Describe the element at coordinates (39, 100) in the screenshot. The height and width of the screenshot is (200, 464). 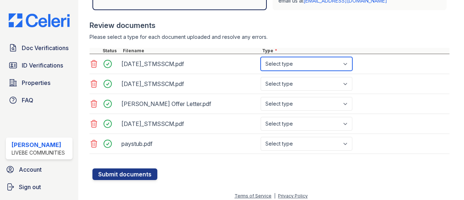
I see `a: FAQ` at that location.